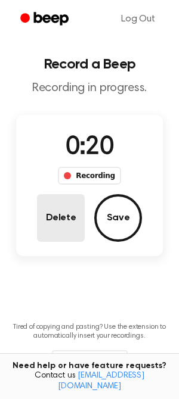 The height and width of the screenshot is (399, 179). I want to click on button: Save Audio Record, so click(118, 218).